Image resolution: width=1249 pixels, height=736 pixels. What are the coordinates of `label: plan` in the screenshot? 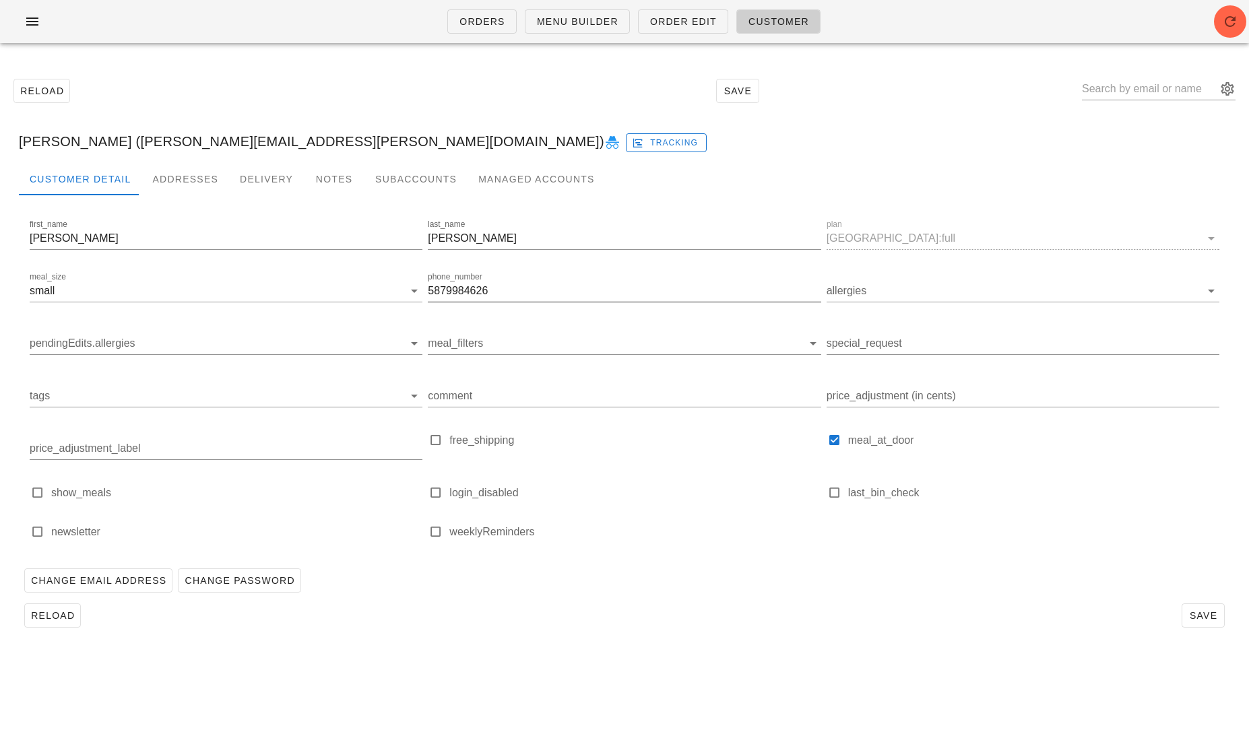 It's located at (834, 224).